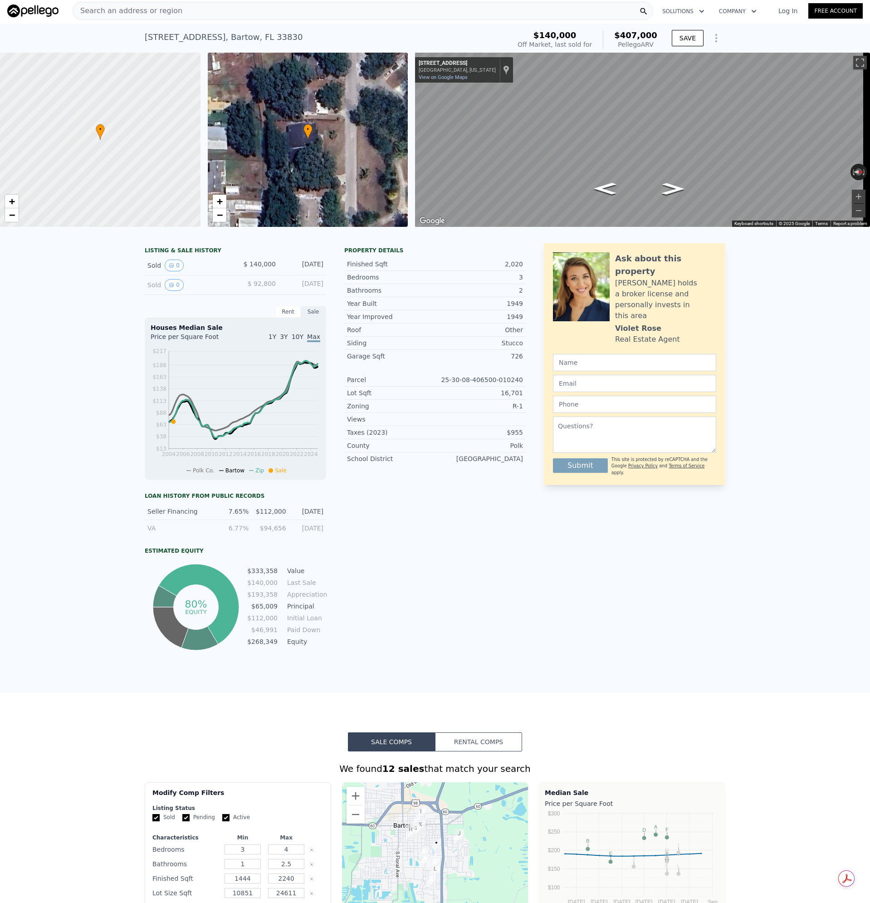  Describe the element at coordinates (225, 454) in the screenshot. I see `tspan: 2012` at that location.